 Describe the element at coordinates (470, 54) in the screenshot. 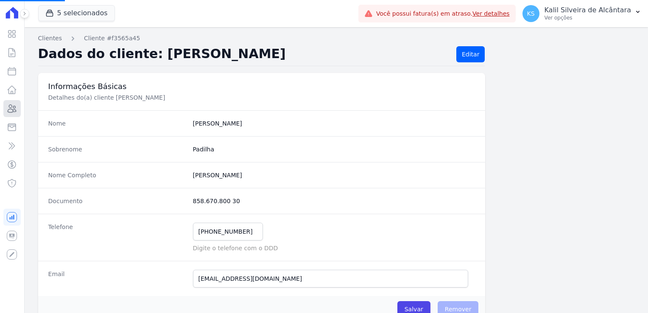

I see `a: Editar` at that location.